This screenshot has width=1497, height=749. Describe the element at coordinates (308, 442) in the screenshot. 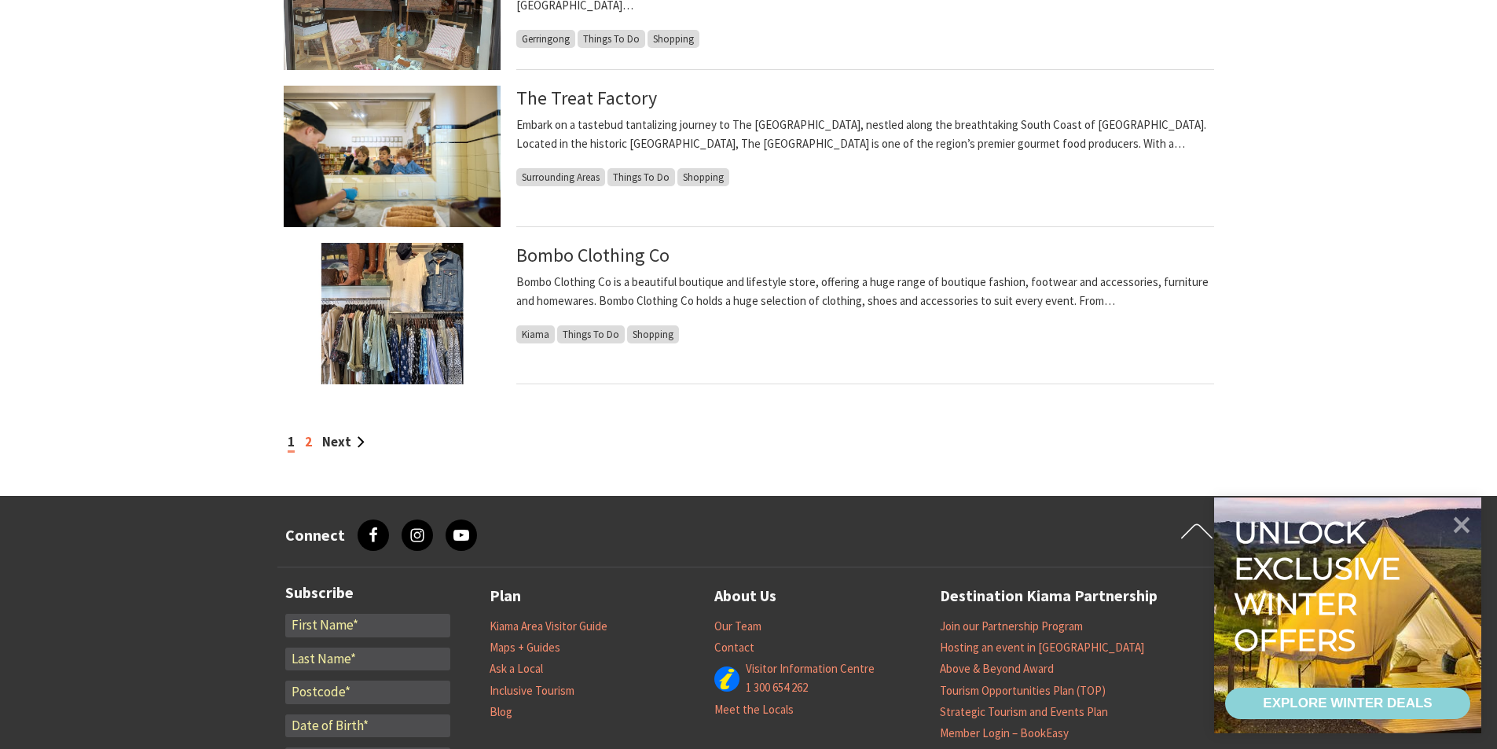

I see `a: 2` at that location.